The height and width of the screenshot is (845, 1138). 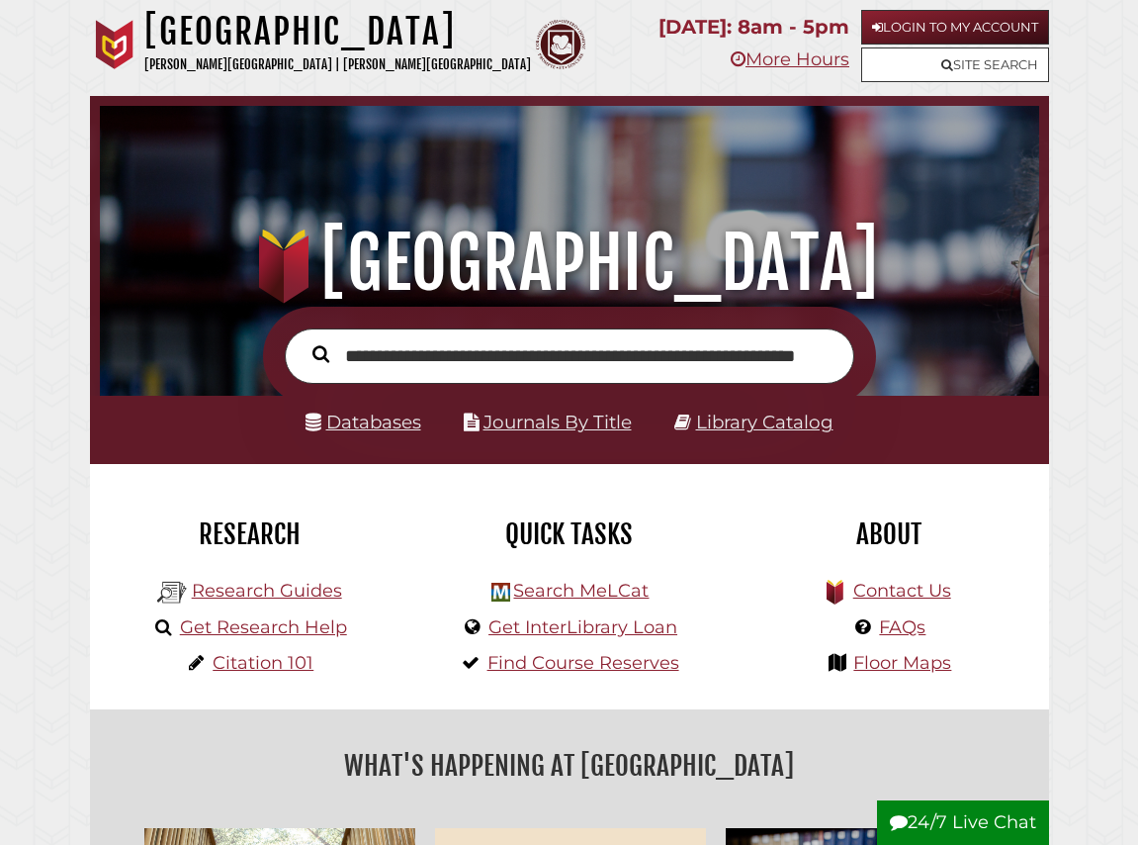 What do you see at coordinates (558, 421) in the screenshot?
I see `a: Journals By Title` at bounding box center [558, 421].